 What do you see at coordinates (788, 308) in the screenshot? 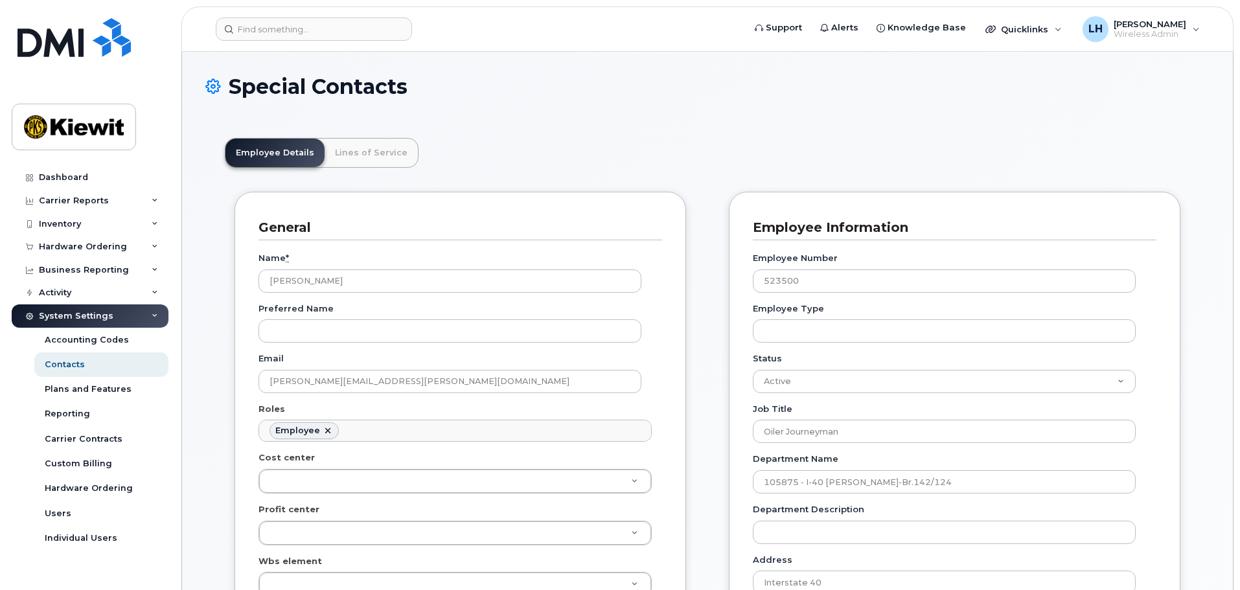
I see `label: Employee Type` at bounding box center [788, 308].